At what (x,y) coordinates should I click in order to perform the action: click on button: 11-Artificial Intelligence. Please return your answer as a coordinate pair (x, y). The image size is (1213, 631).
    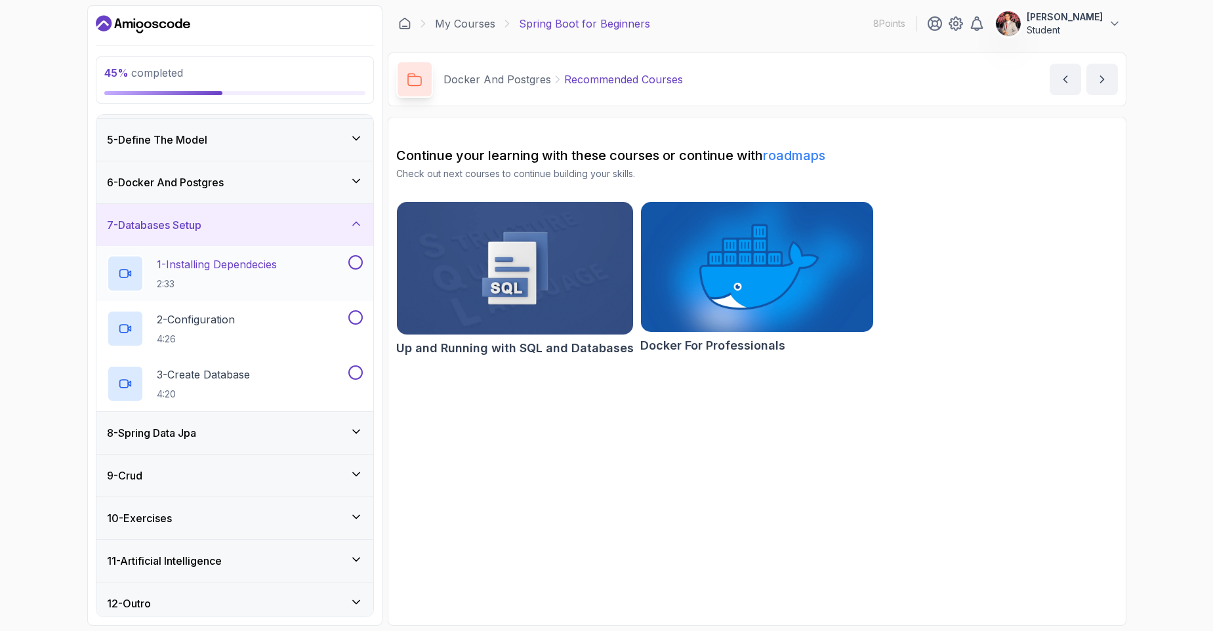
    Looking at the image, I should click on (235, 561).